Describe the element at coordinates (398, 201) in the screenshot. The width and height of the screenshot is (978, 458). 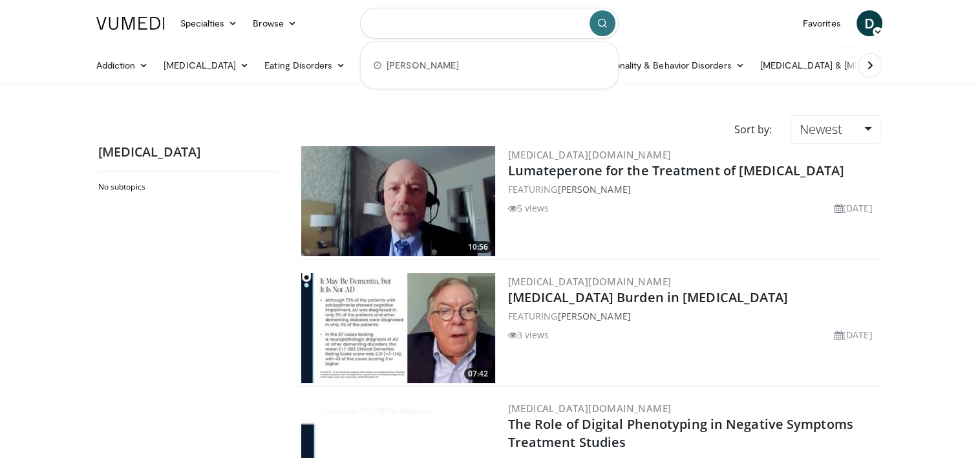
I see `a: 10:56` at that location.